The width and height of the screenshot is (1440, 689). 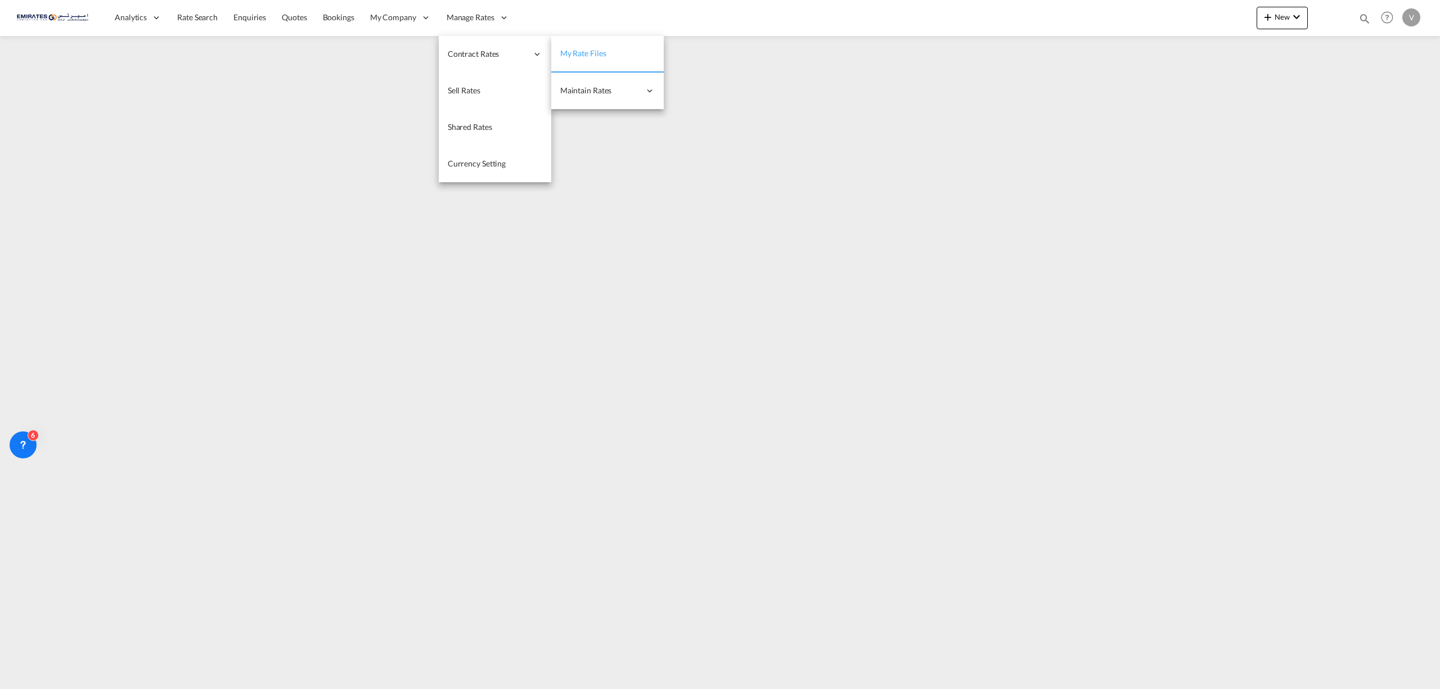 What do you see at coordinates (393, 17) in the screenshot?
I see `span: My Company` at bounding box center [393, 17].